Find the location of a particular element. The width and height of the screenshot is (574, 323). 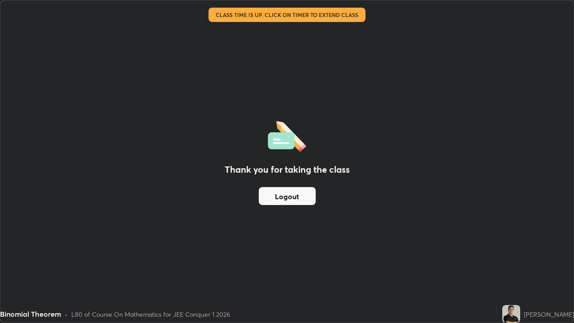

div: L80 of Course On Mathematics for JEE Conquer 1 2026 is located at coordinates (151, 314).